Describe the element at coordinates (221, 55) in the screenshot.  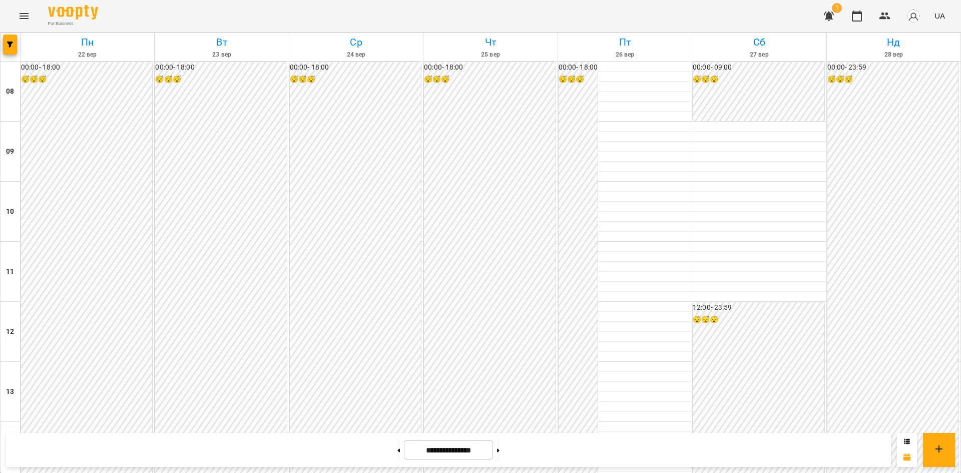
I see `h6: 23 вер` at that location.